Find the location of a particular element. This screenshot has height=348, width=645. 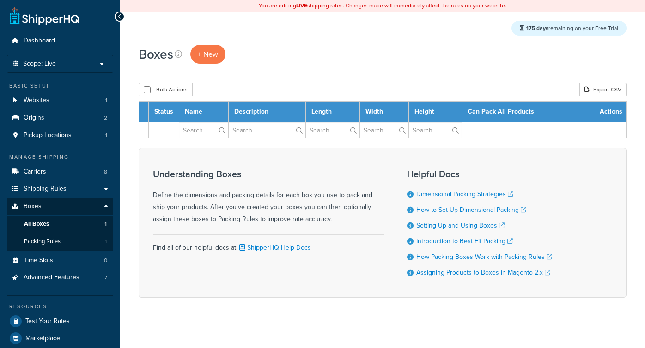

th: Can Pack All Products is located at coordinates (528, 112).